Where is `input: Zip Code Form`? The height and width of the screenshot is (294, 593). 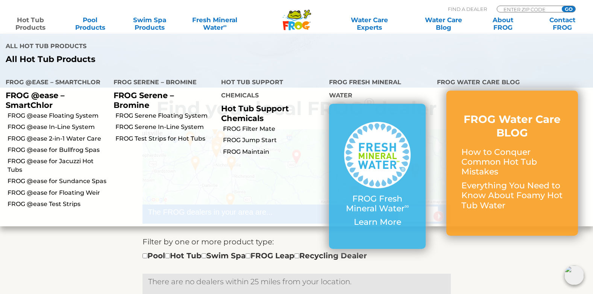 input: Zip Code Form is located at coordinates (528, 9).